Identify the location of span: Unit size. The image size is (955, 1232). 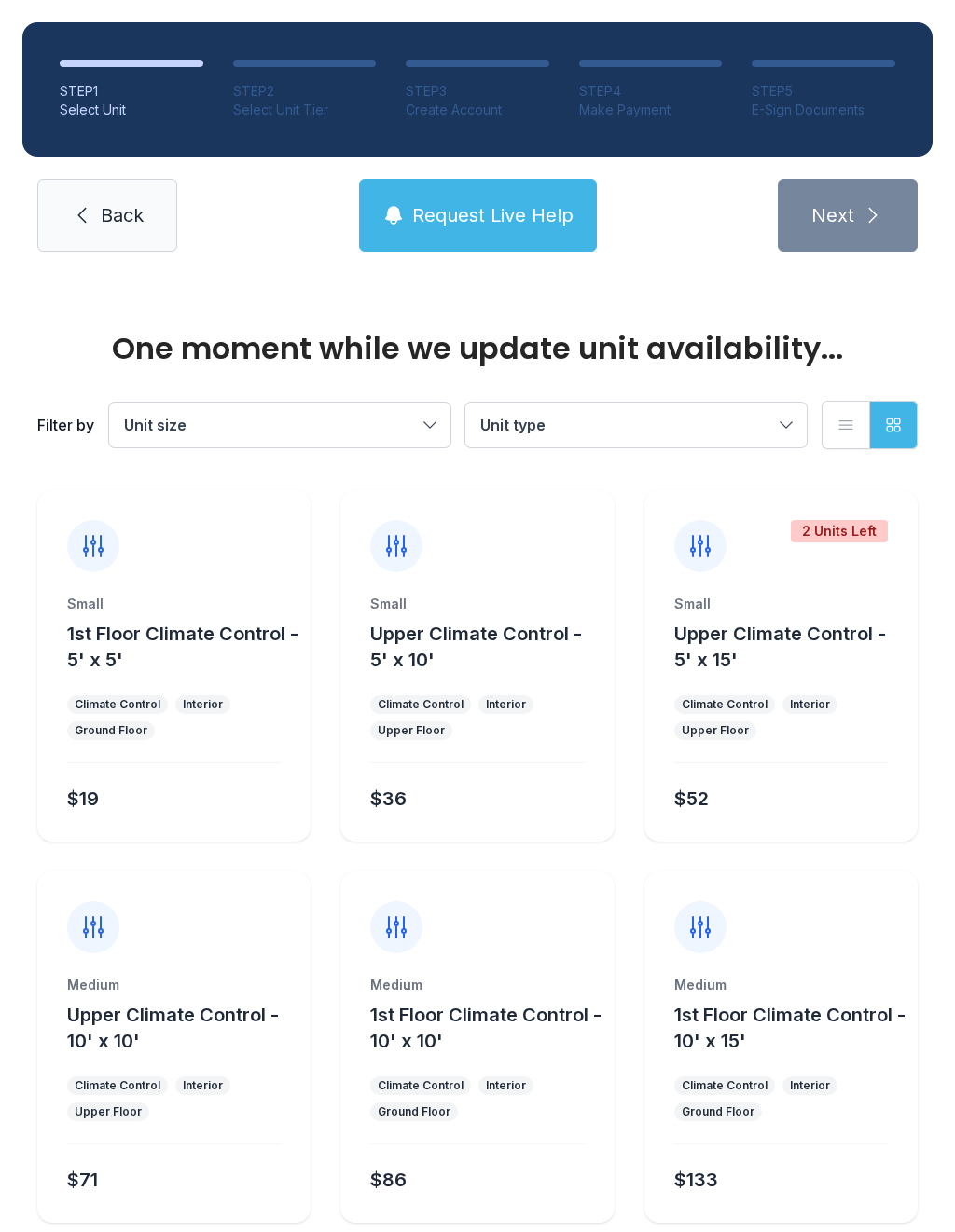
(155, 425).